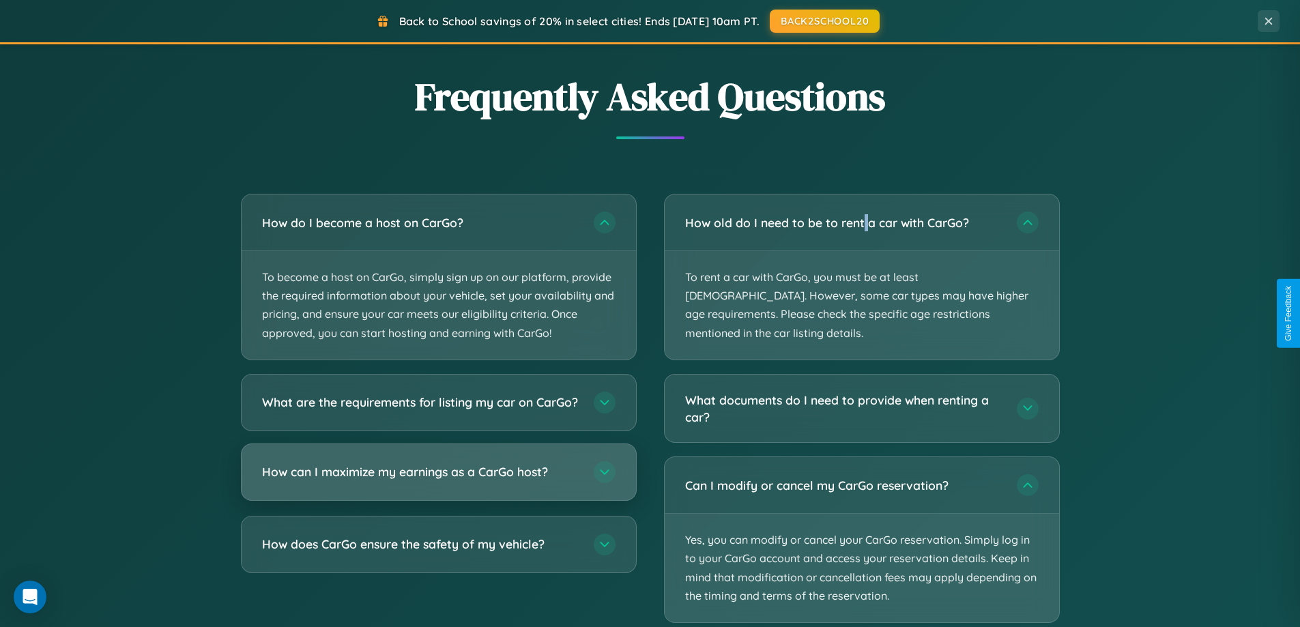 This screenshot has width=1300, height=627. What do you see at coordinates (862, 568) in the screenshot?
I see `p: Yes, you can modify or cancel your CarGo reservation. Simply log in to your CarGo account and acc...` at bounding box center [862, 568].